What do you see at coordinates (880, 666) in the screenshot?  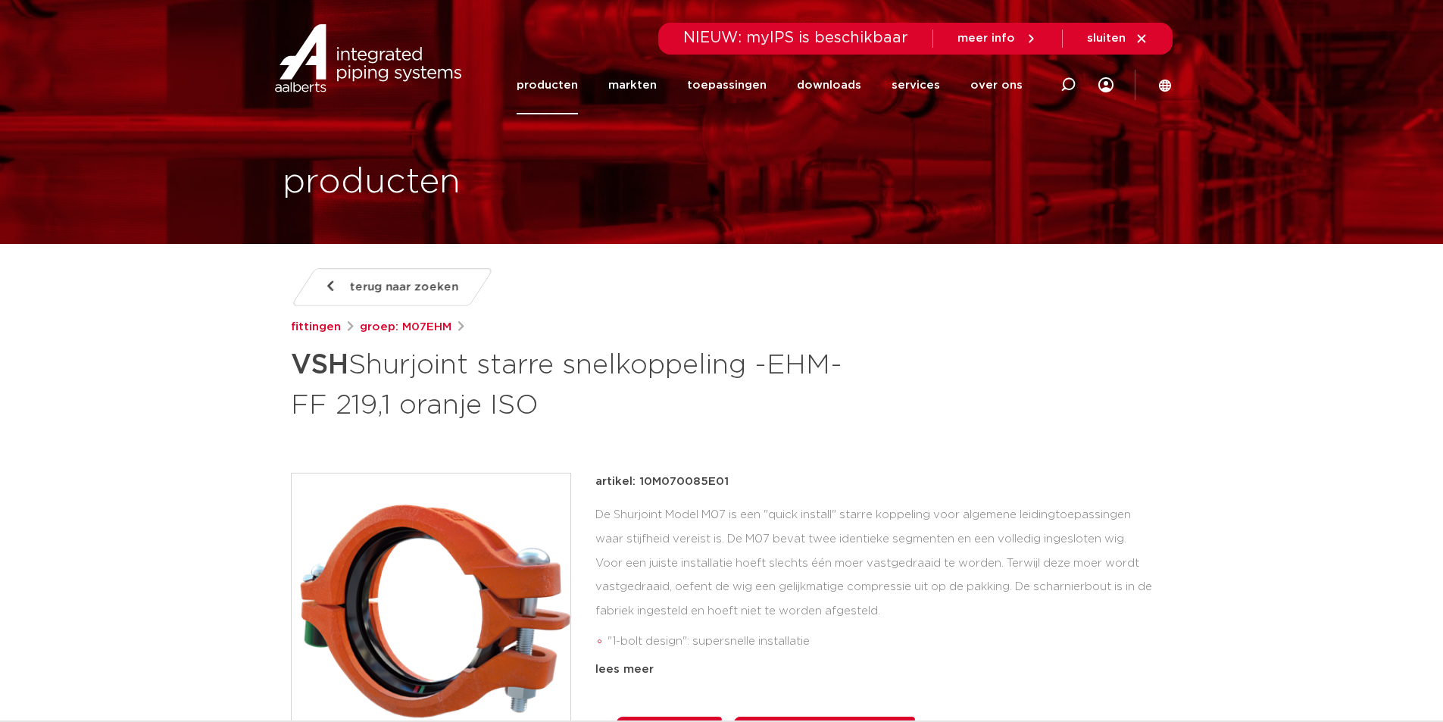 I see `li: gepatenteerd wigontwerp` at bounding box center [880, 666].